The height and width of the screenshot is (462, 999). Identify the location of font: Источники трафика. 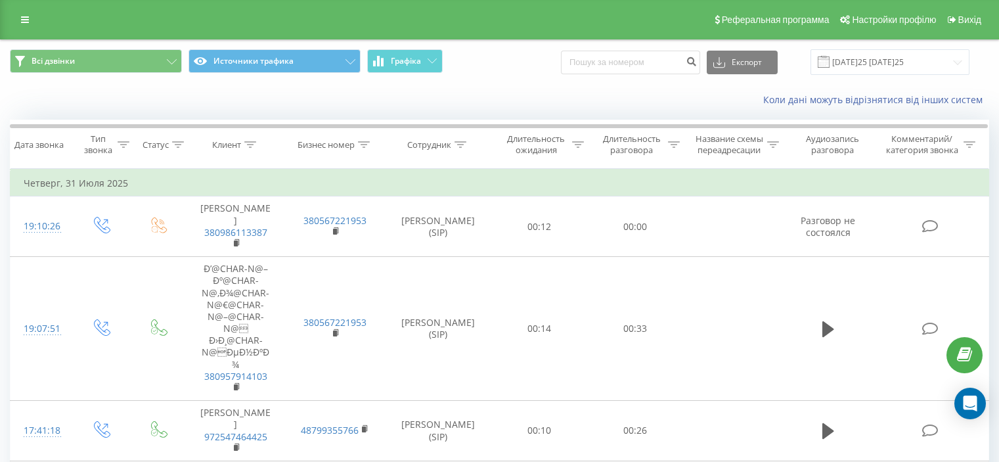
(254, 60).